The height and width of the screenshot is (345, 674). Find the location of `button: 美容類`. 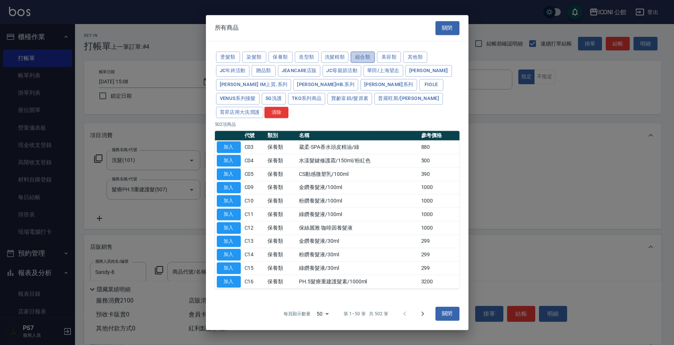

button: 美容類 is located at coordinates (389, 57).